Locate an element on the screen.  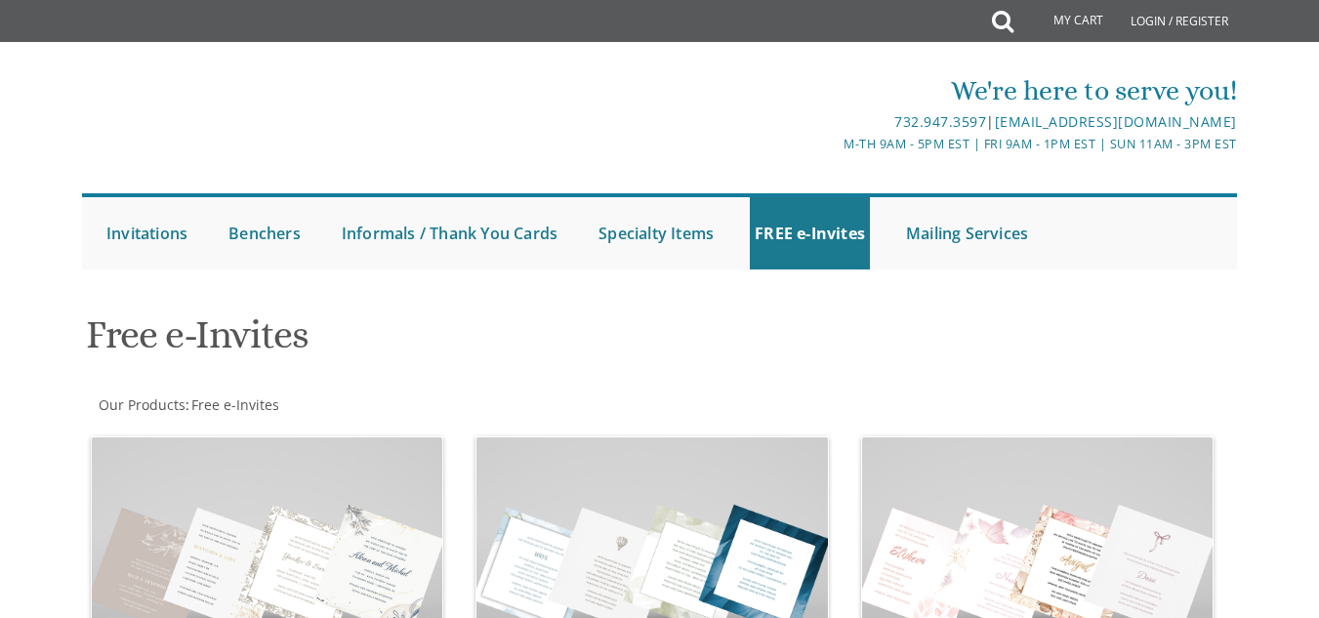
a: My Cart is located at coordinates (1064, 21).